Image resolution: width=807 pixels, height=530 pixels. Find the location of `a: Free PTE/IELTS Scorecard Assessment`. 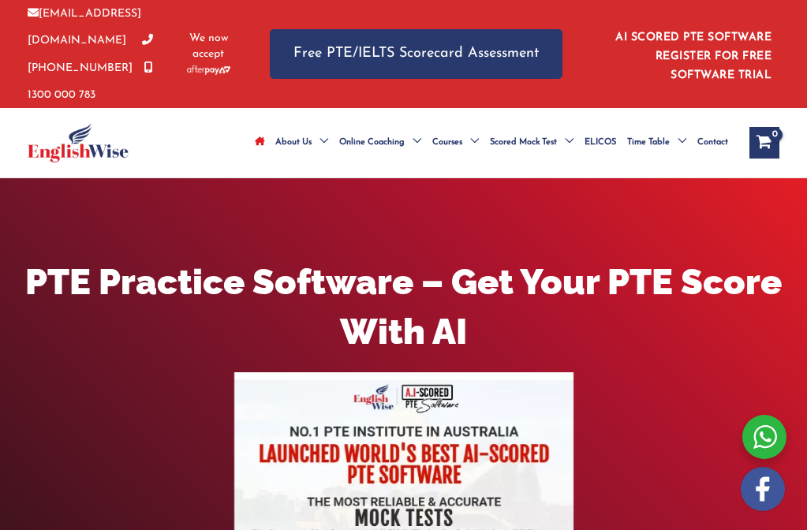

a: Free PTE/IELTS Scorecard Assessment is located at coordinates (416, 54).